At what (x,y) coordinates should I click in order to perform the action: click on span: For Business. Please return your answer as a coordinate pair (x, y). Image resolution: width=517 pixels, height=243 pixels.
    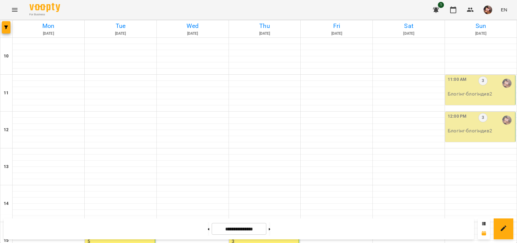
    Looking at the image, I should click on (45, 14).